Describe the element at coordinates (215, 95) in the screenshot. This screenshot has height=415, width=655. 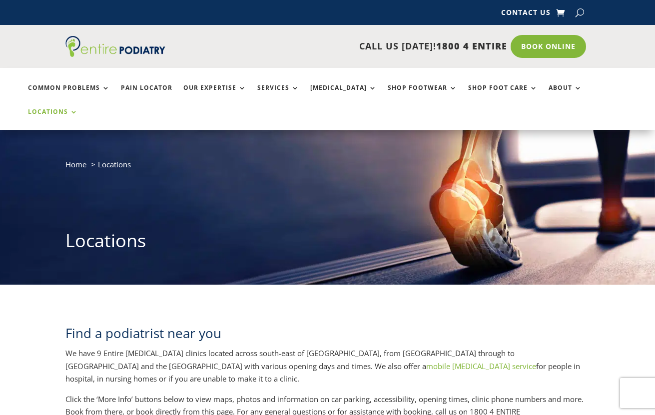
I see `a: Our Expertise` at that location.